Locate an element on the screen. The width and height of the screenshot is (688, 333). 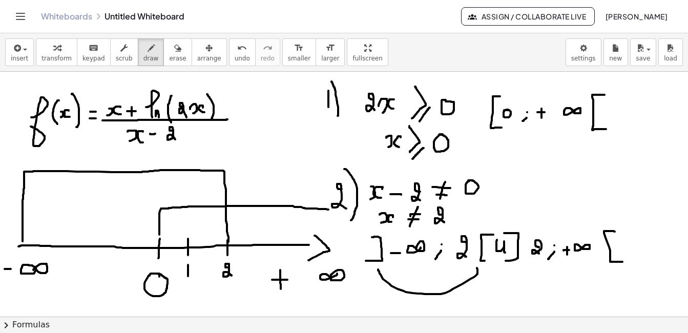
button: redoredo is located at coordinates (267, 52).